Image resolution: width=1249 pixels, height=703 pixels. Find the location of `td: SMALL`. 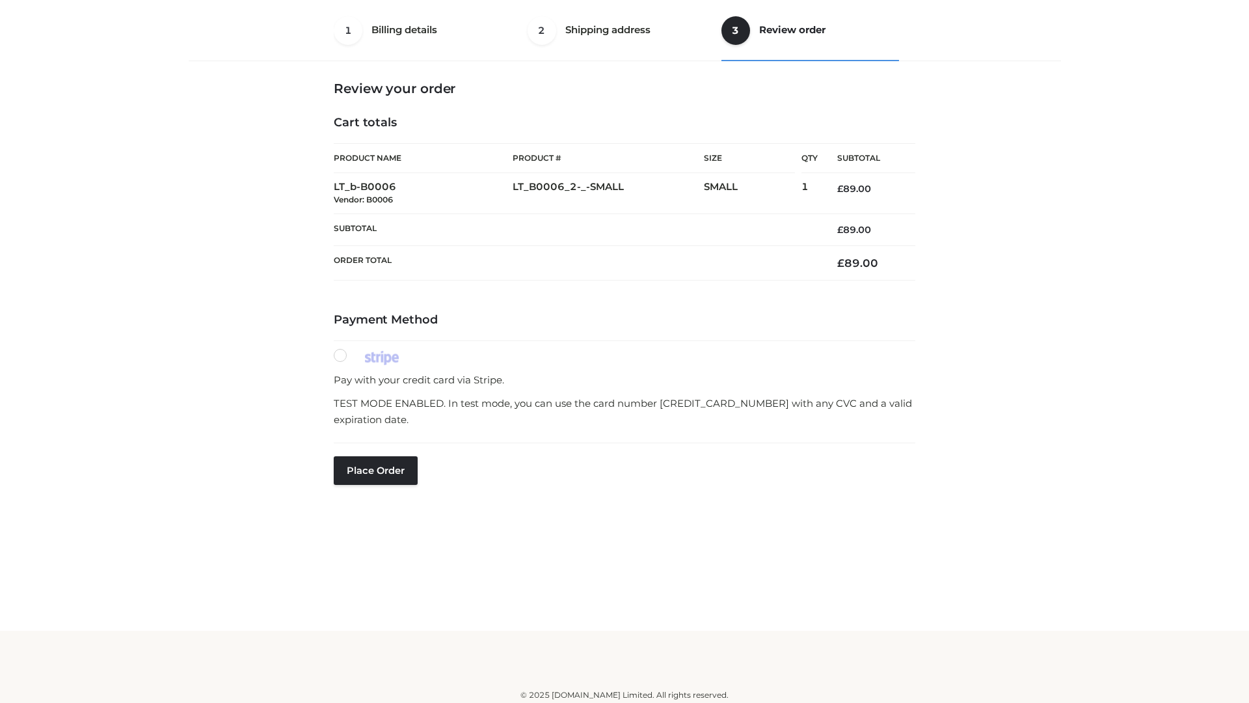

td: SMALL is located at coordinates (753, 193).